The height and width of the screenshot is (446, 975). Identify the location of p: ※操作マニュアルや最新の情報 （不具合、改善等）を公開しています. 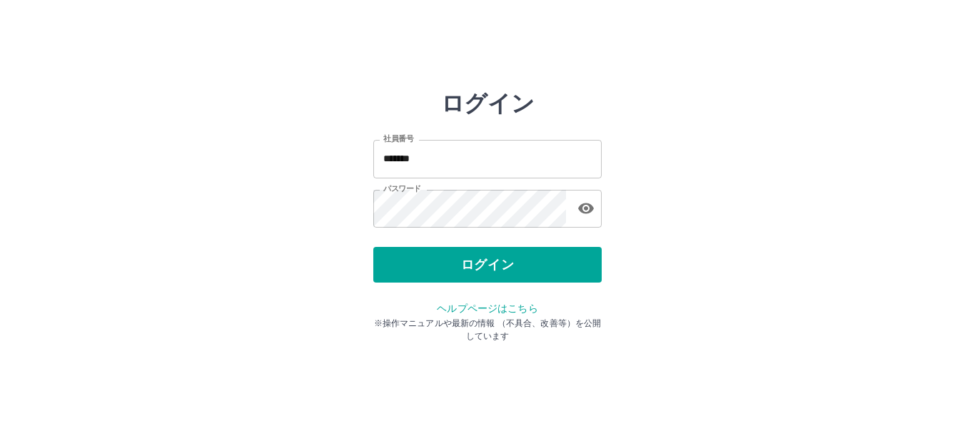
(488, 330).